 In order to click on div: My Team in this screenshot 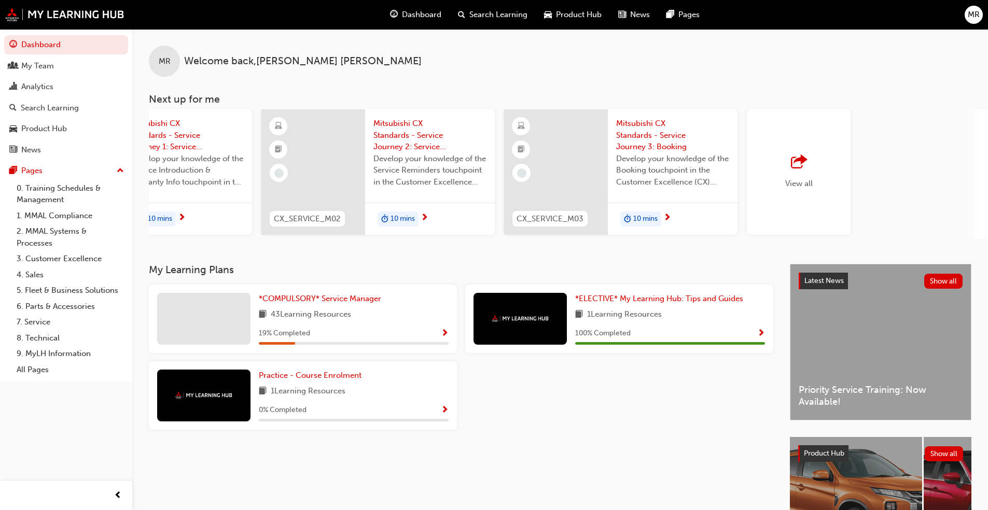, I will do `click(37, 66)`.